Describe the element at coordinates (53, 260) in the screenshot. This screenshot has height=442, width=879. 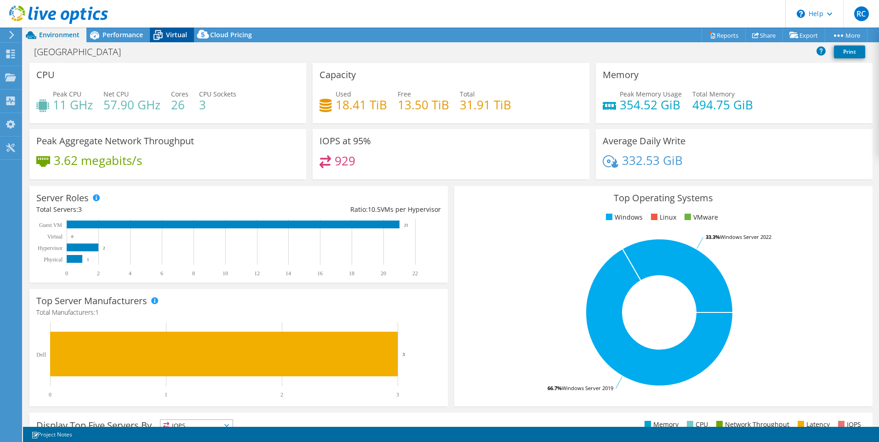
I see `text: Physical` at that location.